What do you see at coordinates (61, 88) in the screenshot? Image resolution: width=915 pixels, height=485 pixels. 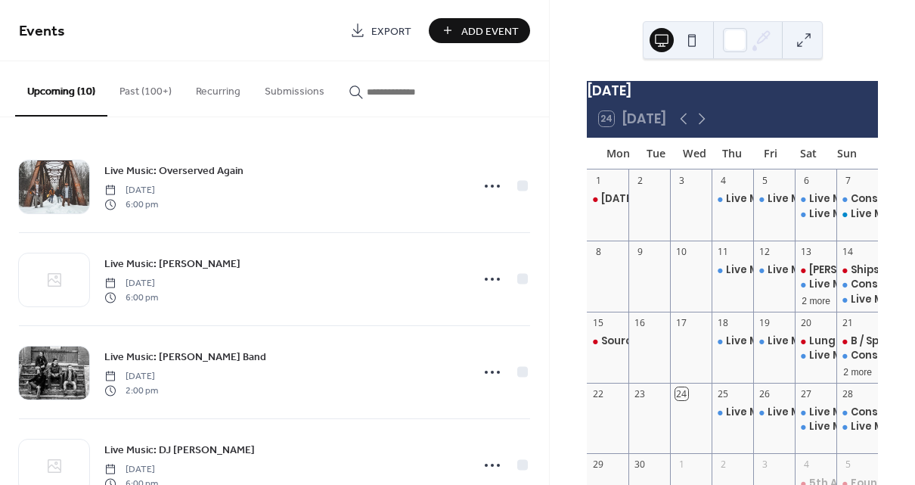 I see `button: Upcoming (10)` at bounding box center [61, 88].